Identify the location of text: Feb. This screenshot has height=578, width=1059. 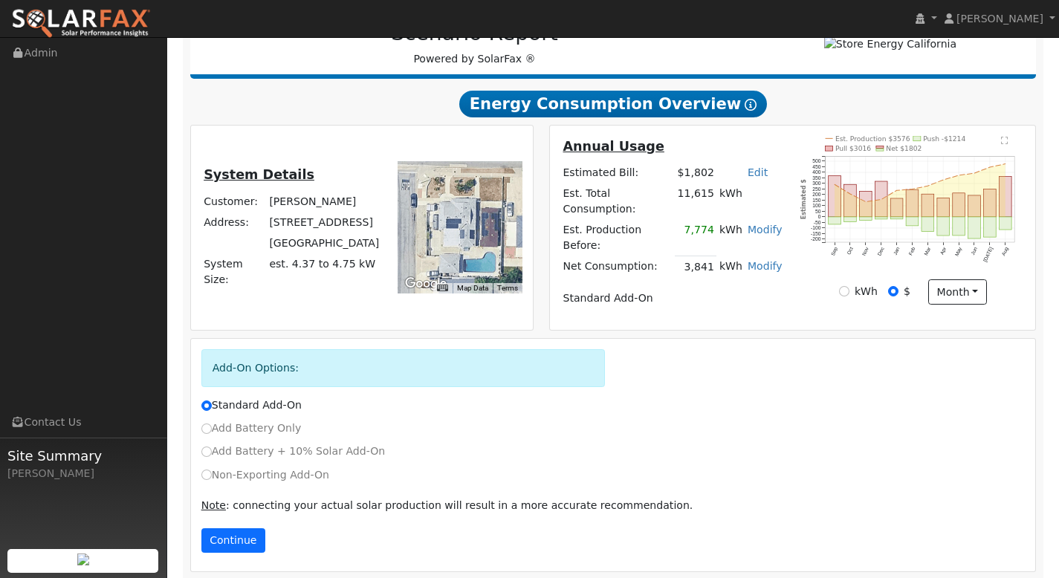
(912, 251).